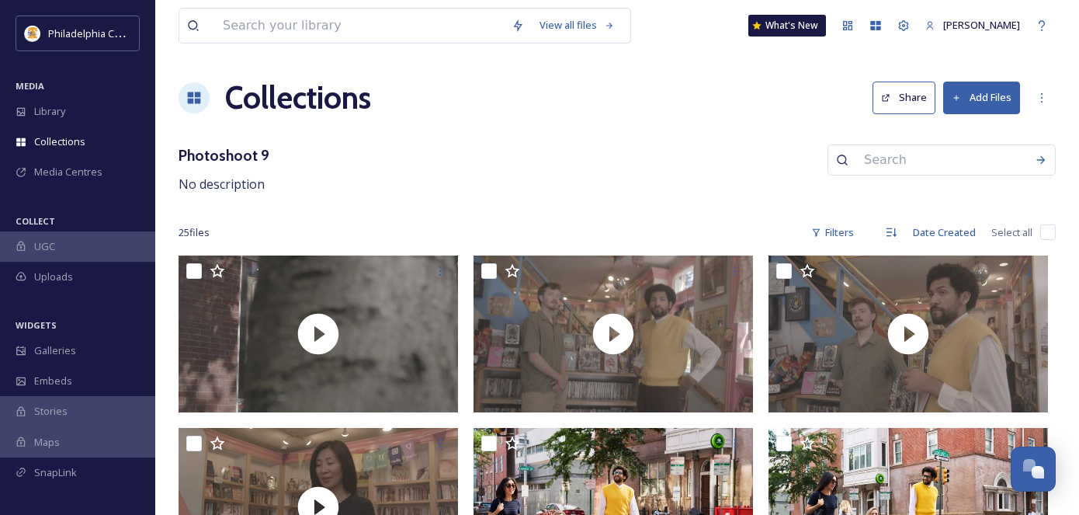 Image resolution: width=1079 pixels, height=515 pixels. Describe the element at coordinates (359, 26) in the screenshot. I see `input: Search your library` at that location.